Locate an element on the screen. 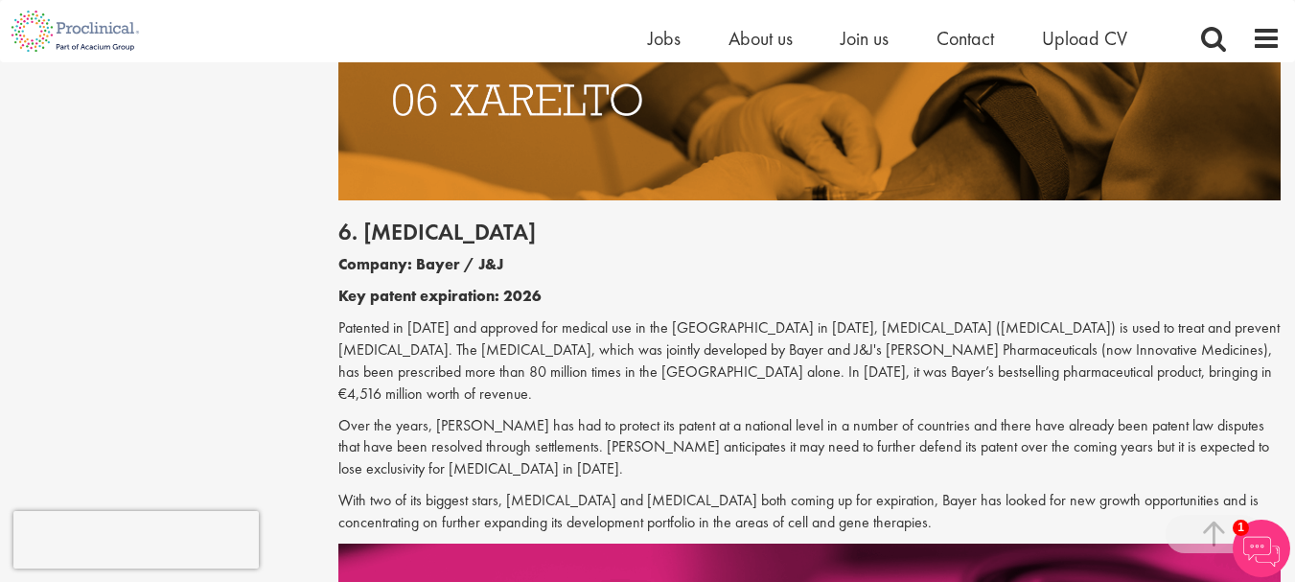 The width and height of the screenshot is (1295, 582). a: Upload CV is located at coordinates (1084, 38).